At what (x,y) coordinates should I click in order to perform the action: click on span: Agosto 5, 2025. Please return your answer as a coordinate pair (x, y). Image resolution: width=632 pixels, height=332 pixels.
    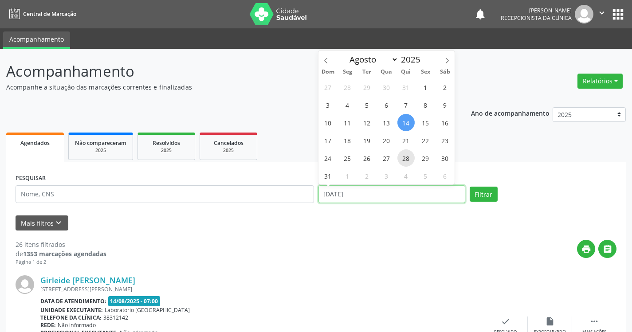
    Looking at the image, I should click on (367, 105).